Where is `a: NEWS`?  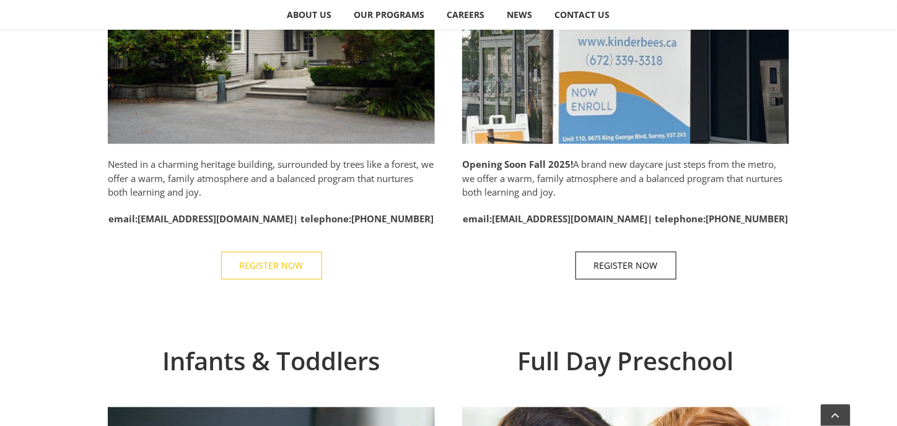 a: NEWS is located at coordinates (520, 15).